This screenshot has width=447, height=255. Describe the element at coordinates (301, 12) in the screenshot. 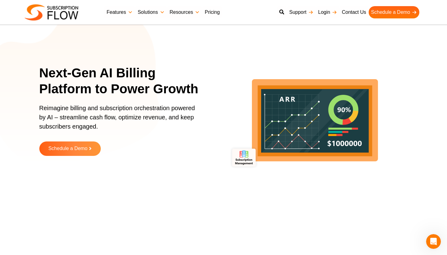

I see `a: Support` at that location.